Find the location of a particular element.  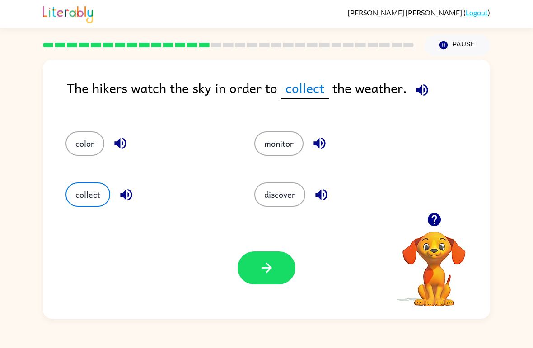

span: collect is located at coordinates (305, 88).